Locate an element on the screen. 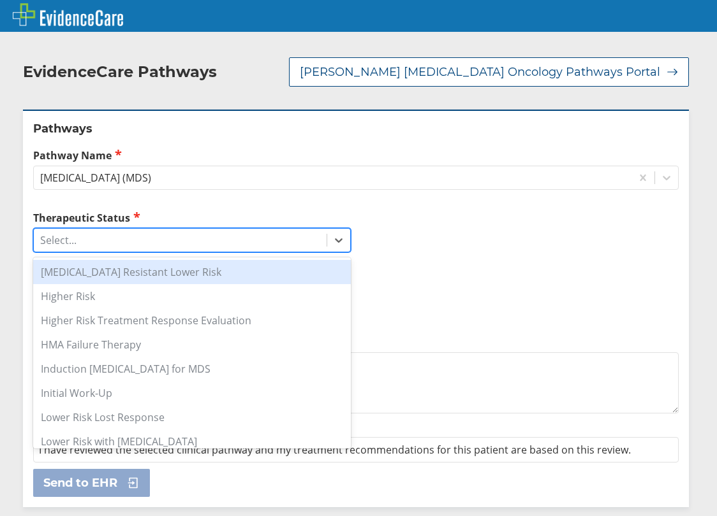  div: Higher Risk is located at coordinates (192, 296).